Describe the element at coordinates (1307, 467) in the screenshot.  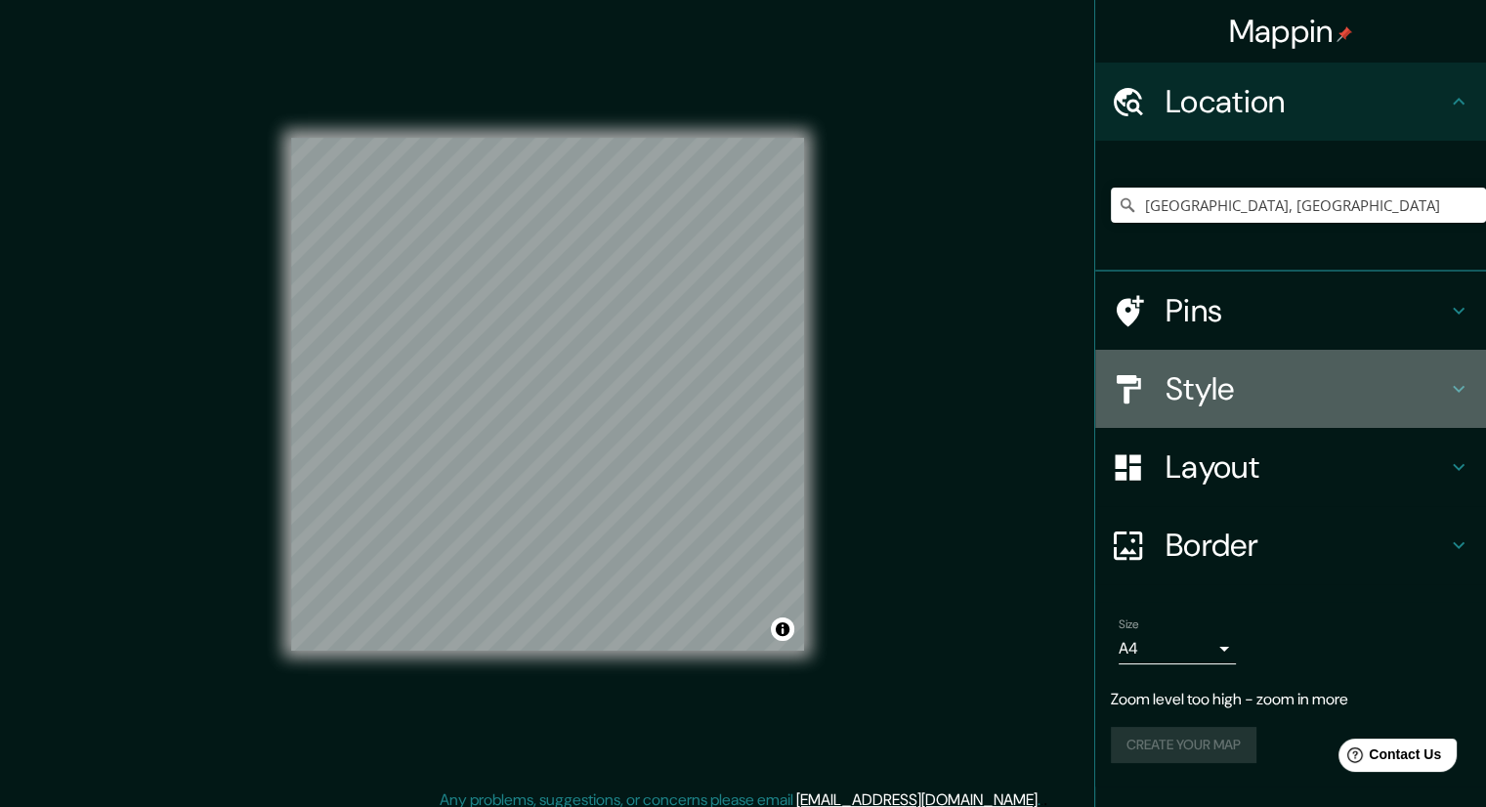
I see `h4: Layout` at that location.